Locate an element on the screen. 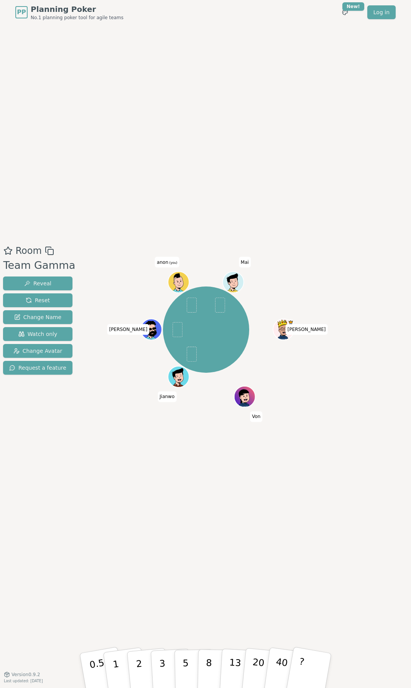 Image resolution: width=411 pixels, height=688 pixels. button: Add as favourite is located at coordinates (8, 251).